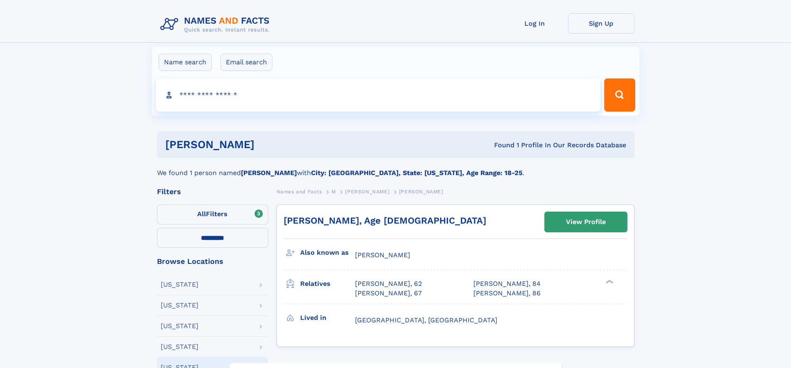 This screenshot has height=368, width=791. What do you see at coordinates (396, 168) in the screenshot?
I see `div: We found 1 person named with .` at bounding box center [396, 168].